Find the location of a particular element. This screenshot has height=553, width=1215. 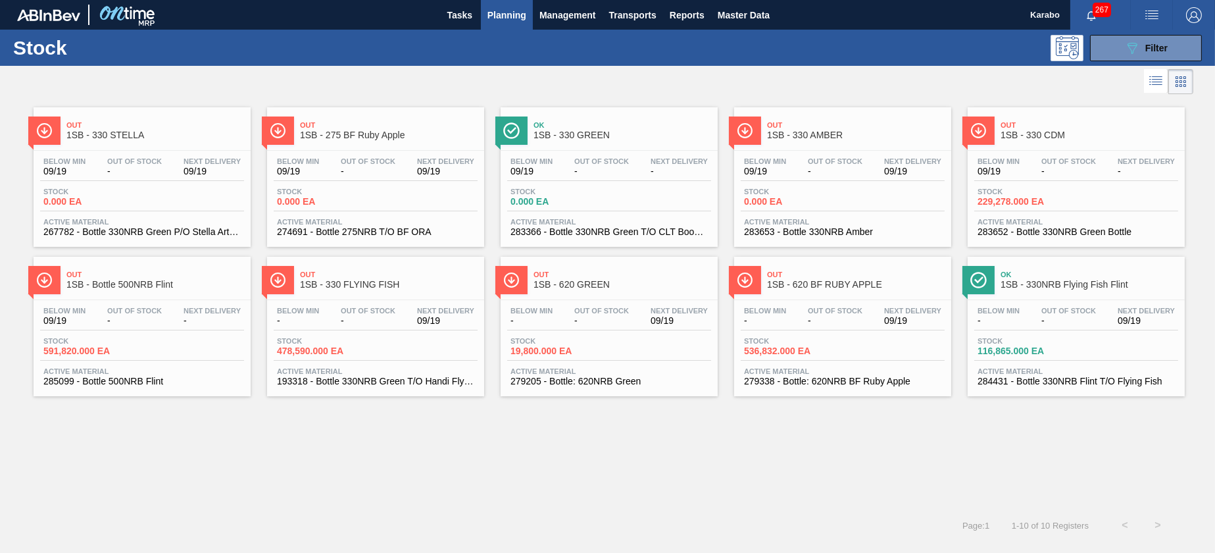

span: 285099 - Bottle 500NRB Flint is located at coordinates (142, 381).